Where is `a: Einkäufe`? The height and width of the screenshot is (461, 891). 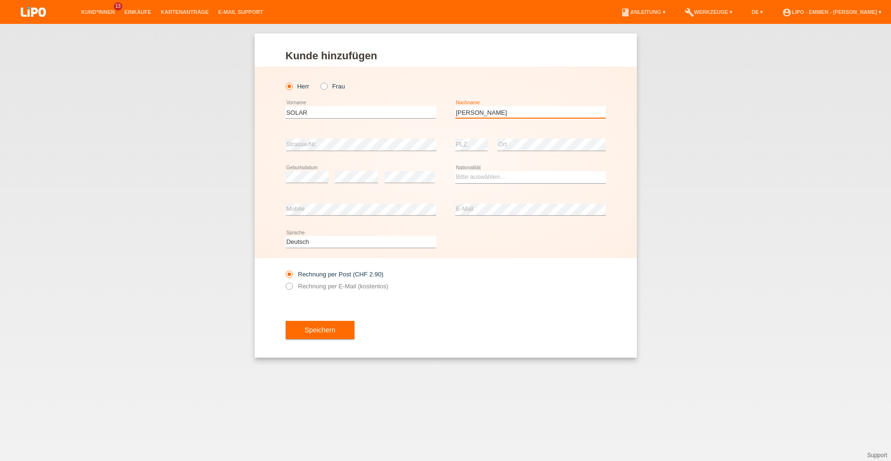
a: Einkäufe is located at coordinates (138, 12).